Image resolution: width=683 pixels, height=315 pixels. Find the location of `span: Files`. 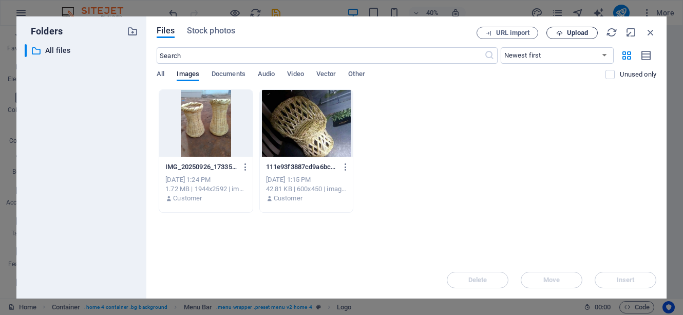

span: Files is located at coordinates (165, 31).